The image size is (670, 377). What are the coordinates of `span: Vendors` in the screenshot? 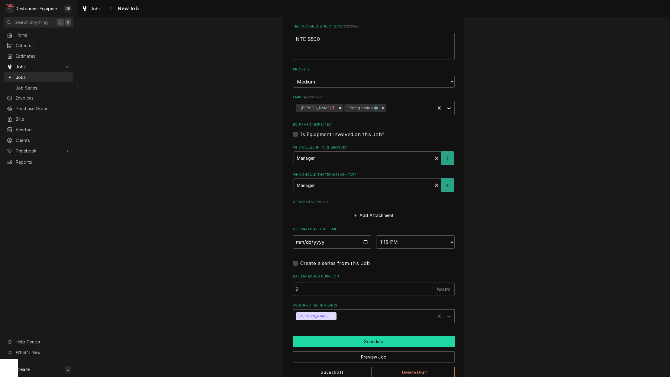 It's located at (43, 129).